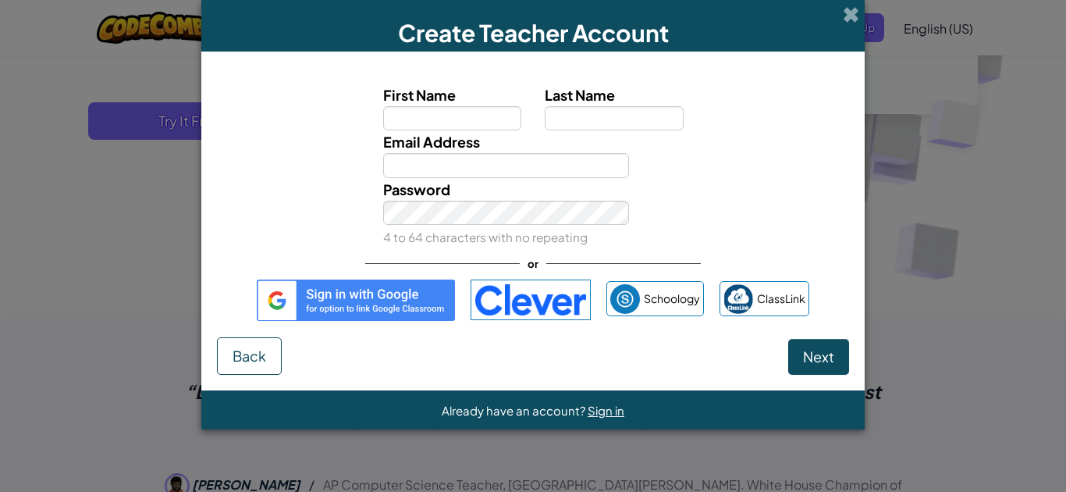 Image resolution: width=1066 pixels, height=492 pixels. What do you see at coordinates (781, 298) in the screenshot?
I see `span: ClassLink` at bounding box center [781, 298].